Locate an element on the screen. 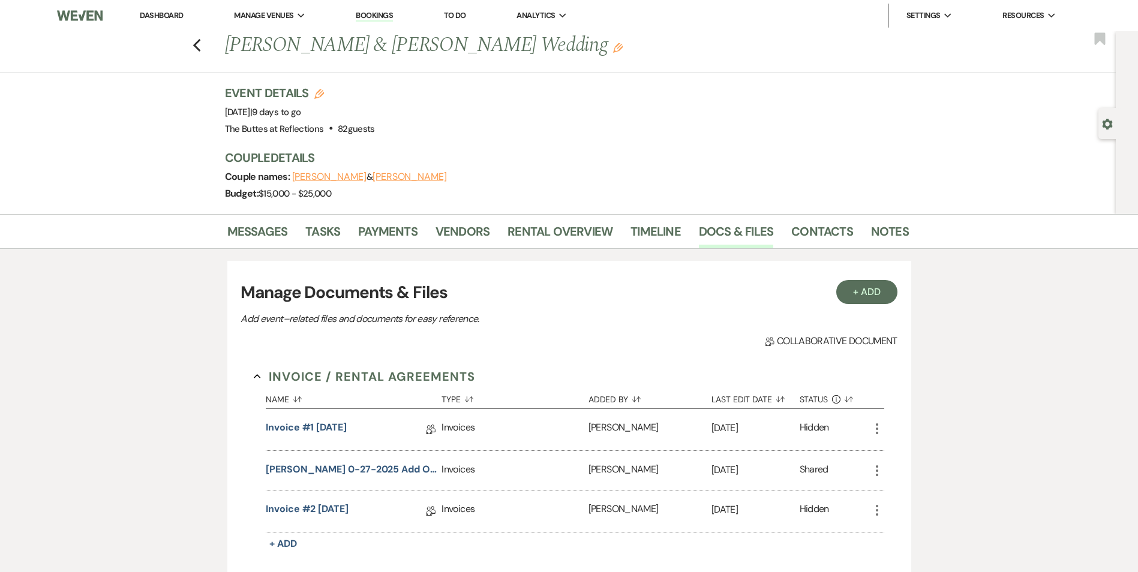 The image size is (1138, 572). button: Invoice / Rental Agreements is located at coordinates (364, 377).